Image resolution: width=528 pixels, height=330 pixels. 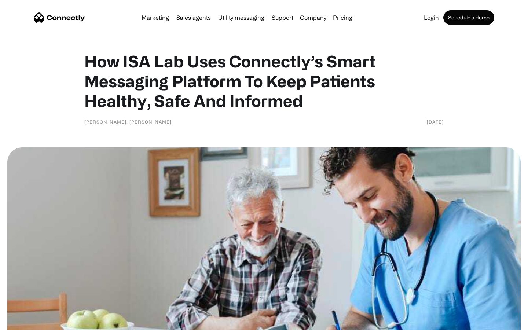 I want to click on a: Pricing, so click(x=342, y=18).